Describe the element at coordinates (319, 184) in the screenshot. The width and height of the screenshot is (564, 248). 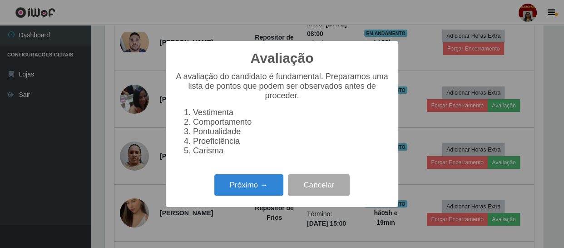
I see `button: Cancelar` at that location.